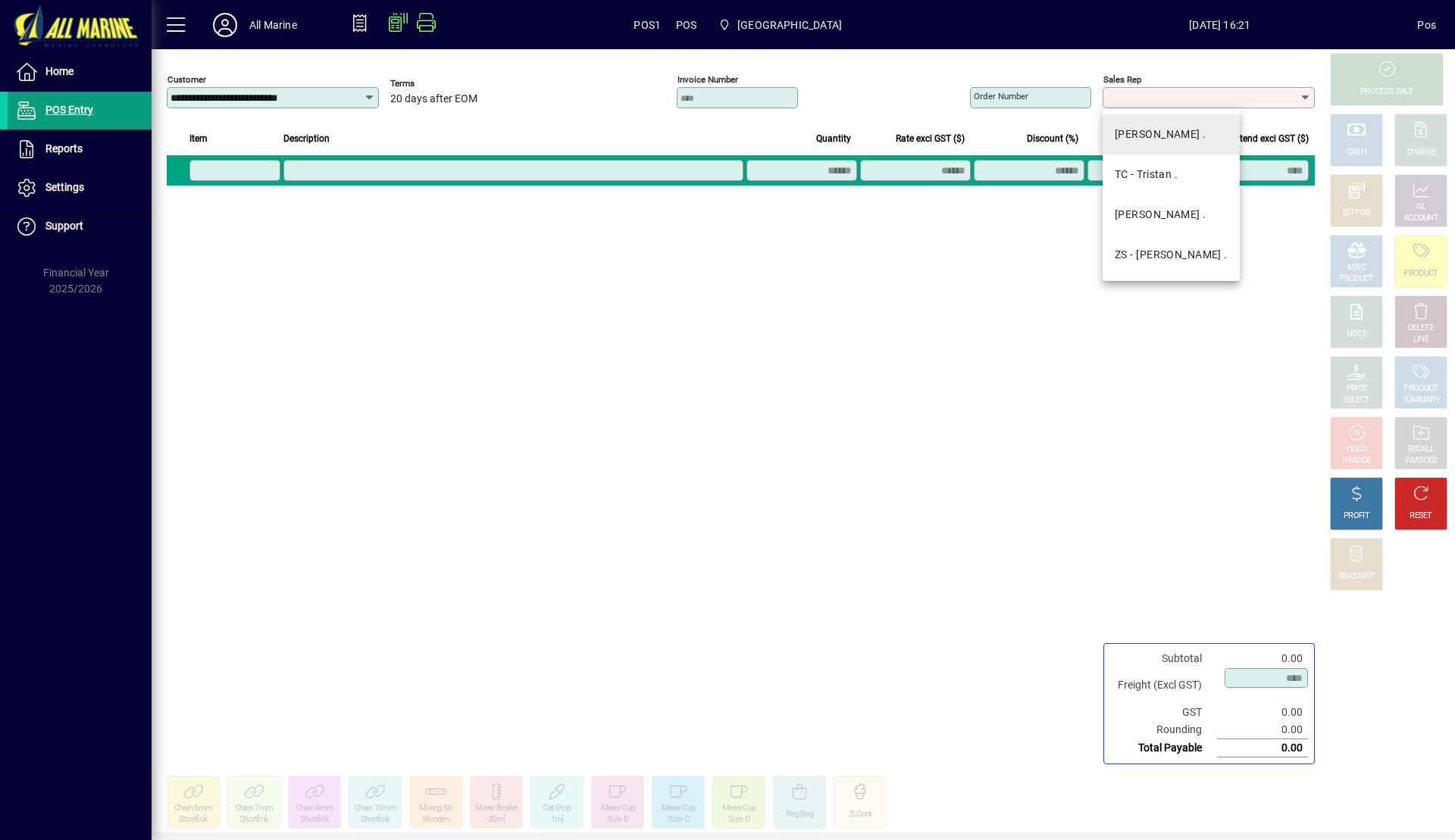 Image resolution: width=1455 pixels, height=840 pixels. I want to click on div: RESET, so click(1421, 516).